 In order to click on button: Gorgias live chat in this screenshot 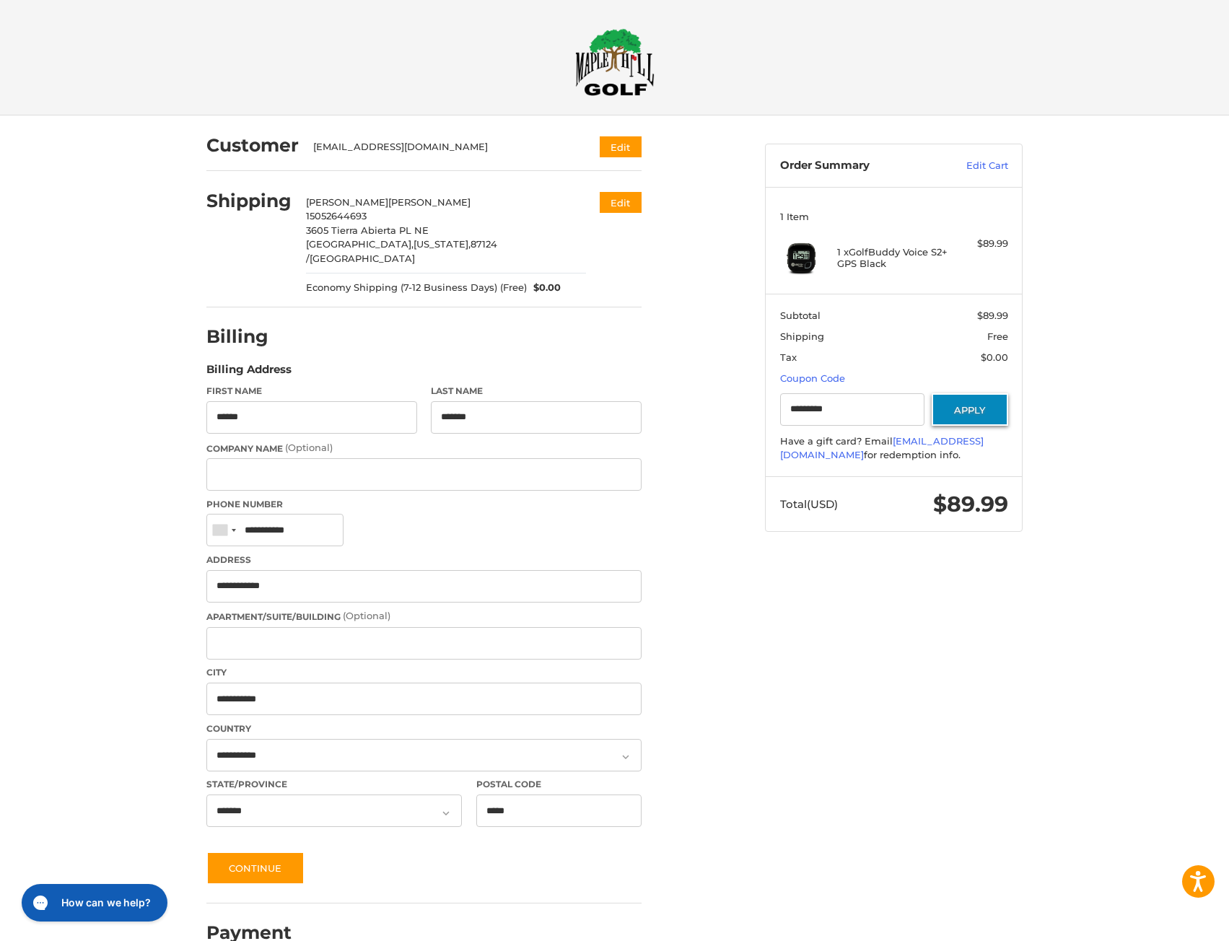, I will do `click(80, 24)`.